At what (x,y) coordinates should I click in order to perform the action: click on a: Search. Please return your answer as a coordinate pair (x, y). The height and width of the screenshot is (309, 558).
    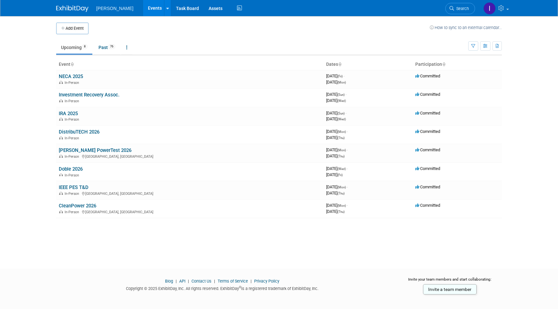
    Looking at the image, I should click on (460, 8).